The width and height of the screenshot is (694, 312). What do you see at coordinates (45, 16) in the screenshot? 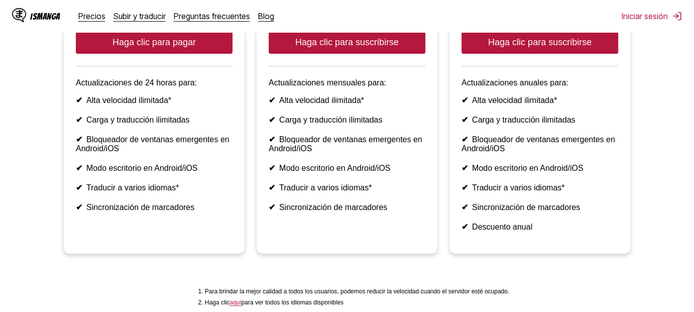
I see `a: Logotipo de IsMangaIsManga` at bounding box center [45, 16].